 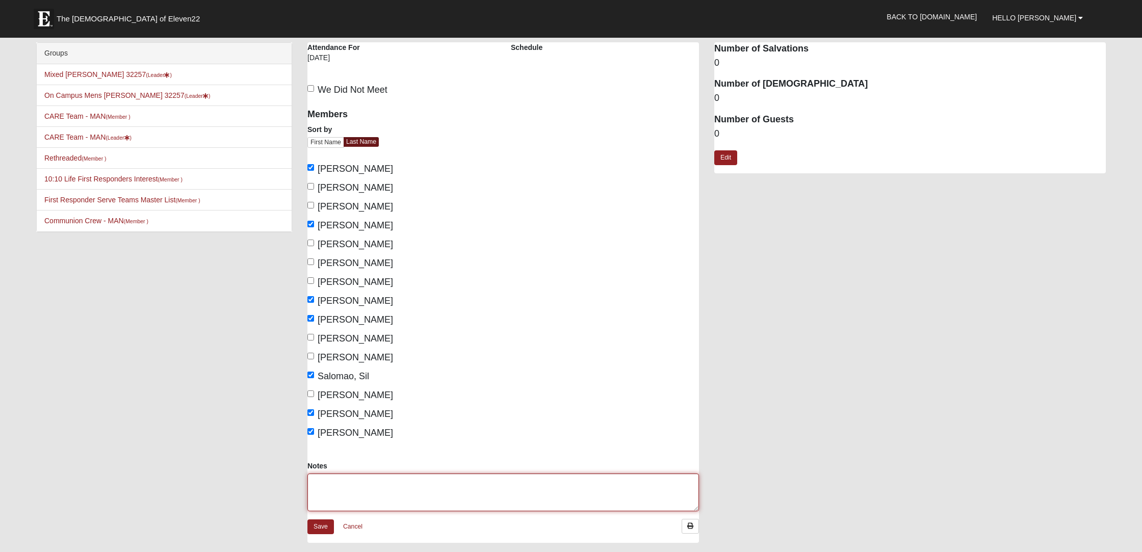 I want to click on a: First Responder Serve Teams Master List(Member ), so click(x=122, y=200).